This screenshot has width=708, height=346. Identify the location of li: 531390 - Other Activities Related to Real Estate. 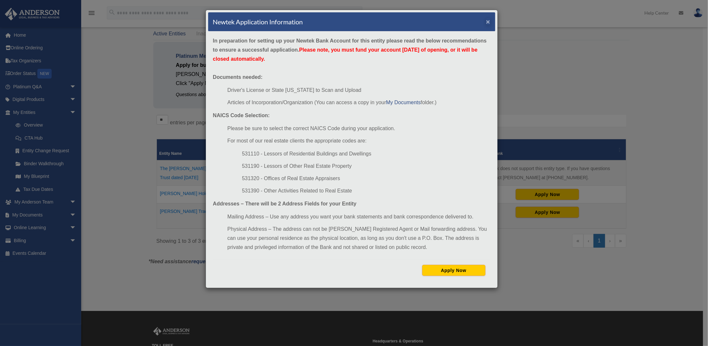
(366, 191).